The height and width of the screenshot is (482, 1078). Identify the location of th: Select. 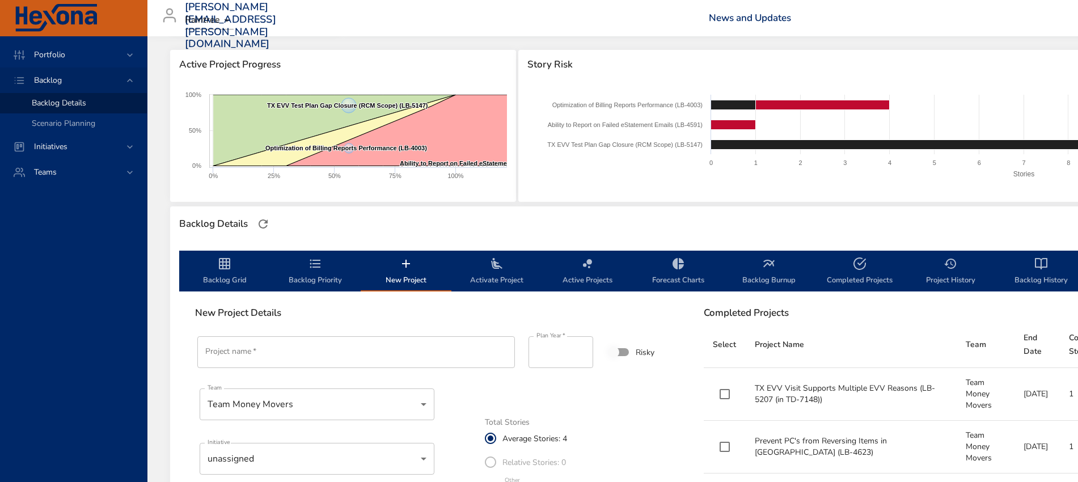
(725, 345).